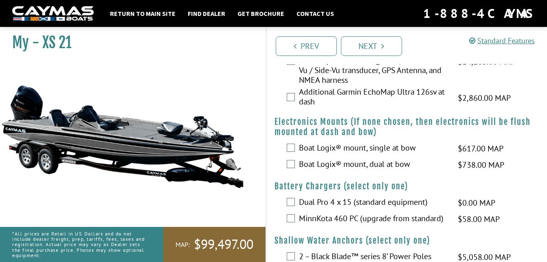 Image resolution: width=547 pixels, height=262 pixels. I want to click on label: Dual Pro 4 x 15 (standard equipment), so click(374, 203).